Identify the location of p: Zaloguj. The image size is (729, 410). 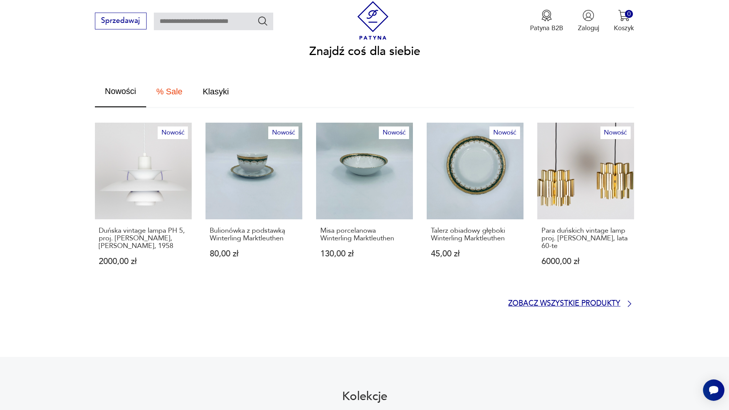
(588, 28).